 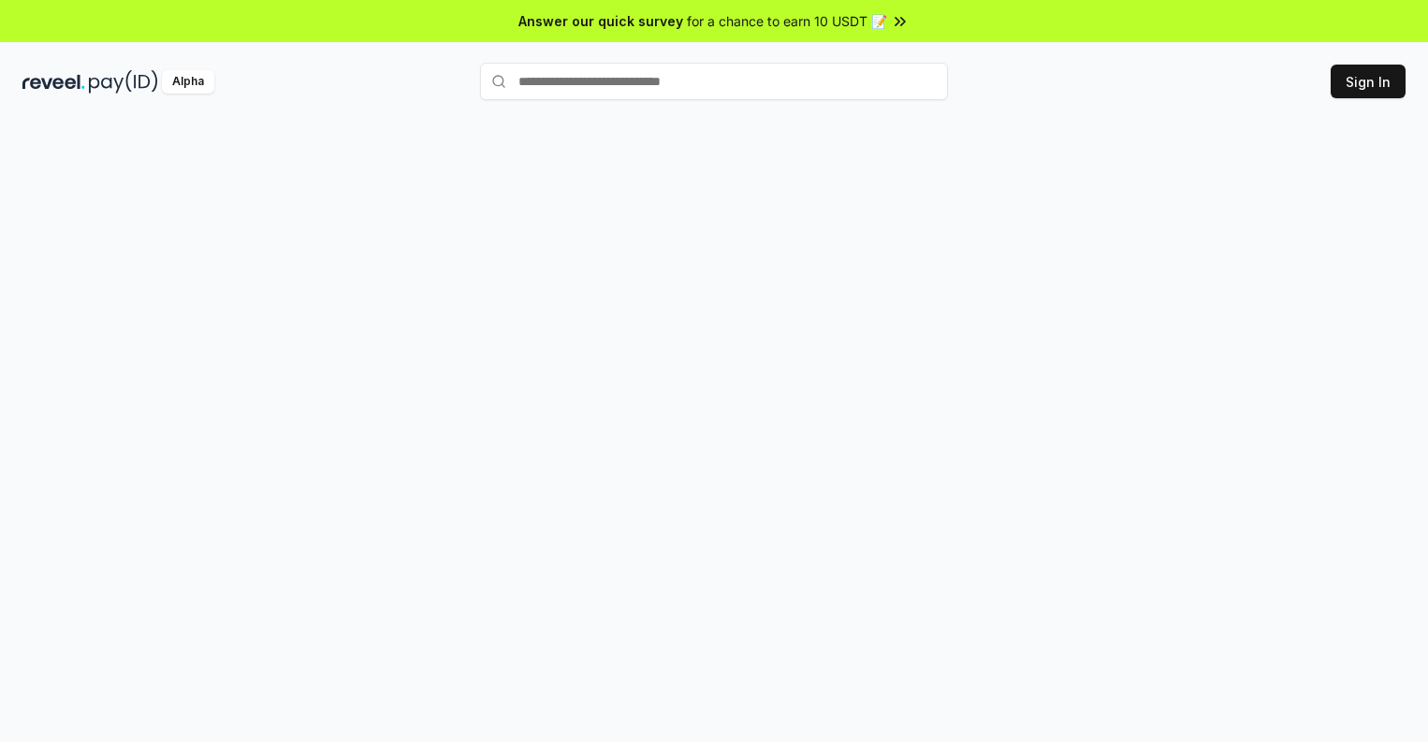 I want to click on img: pay_id, so click(x=124, y=81).